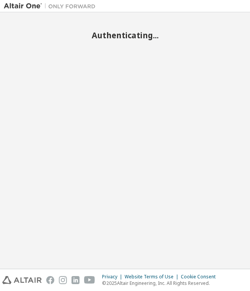  What do you see at coordinates (63, 280) in the screenshot?
I see `img: instagram.svg` at bounding box center [63, 280].